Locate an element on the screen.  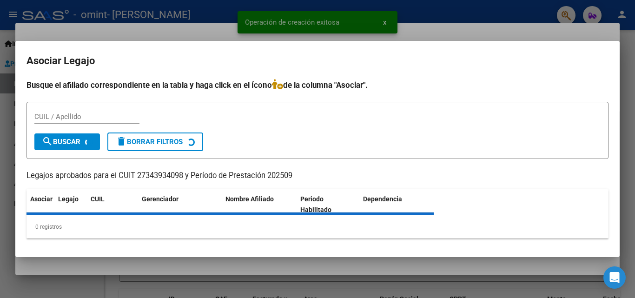
span: Dependencia is located at coordinates (383, 199).